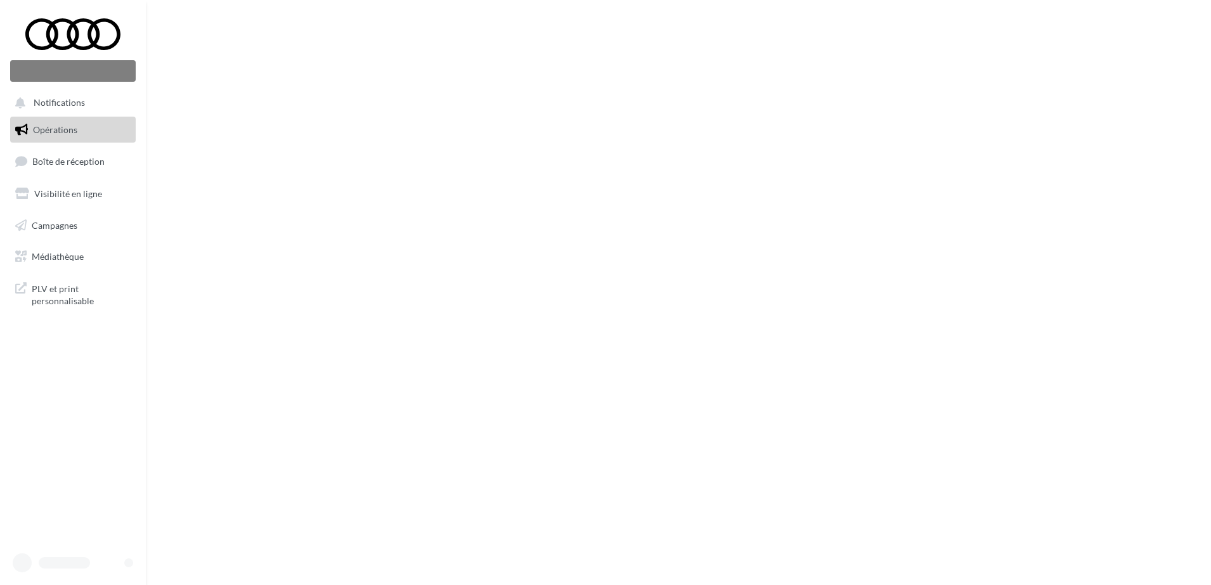 Image resolution: width=1211 pixels, height=585 pixels. Describe the element at coordinates (59, 103) in the screenshot. I see `span: Notifications` at that location.